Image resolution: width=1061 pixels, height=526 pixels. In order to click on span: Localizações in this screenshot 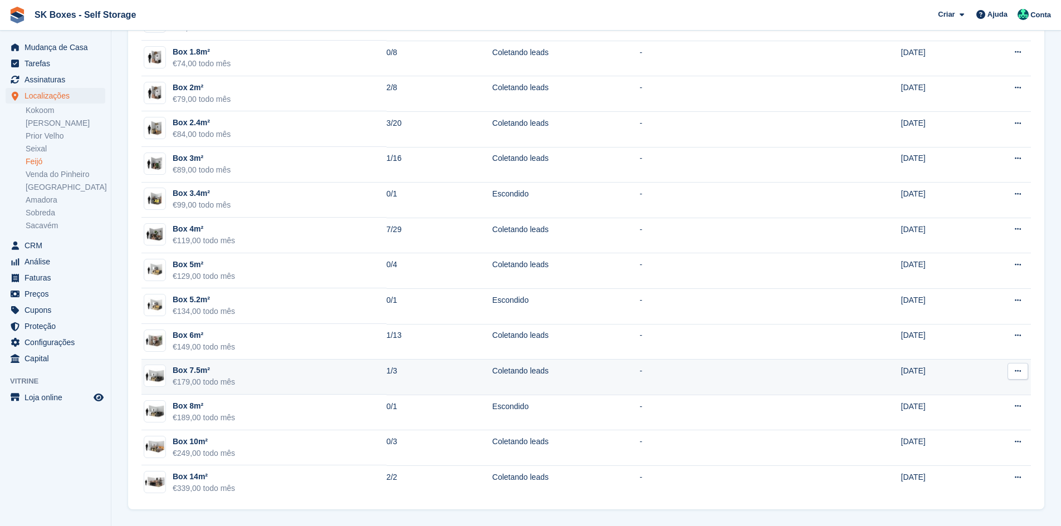, I will do `click(58, 96)`.